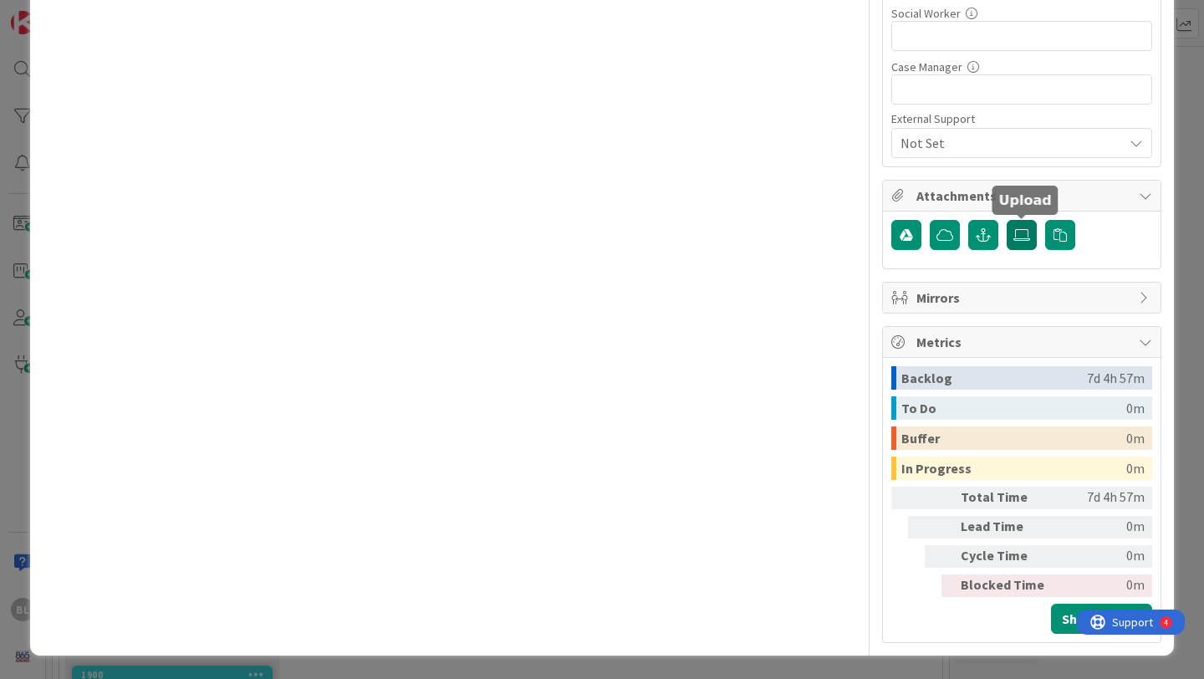  I want to click on label: Social Worker, so click(926, 13).